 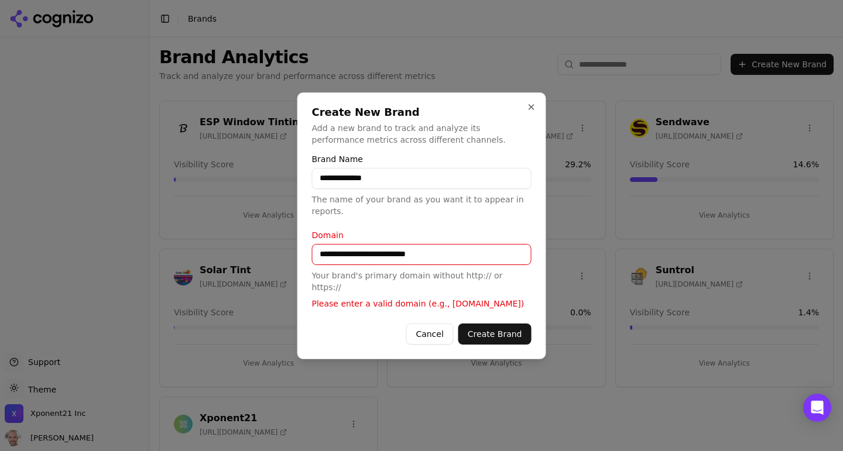 I want to click on button: Create Brand, so click(x=495, y=334).